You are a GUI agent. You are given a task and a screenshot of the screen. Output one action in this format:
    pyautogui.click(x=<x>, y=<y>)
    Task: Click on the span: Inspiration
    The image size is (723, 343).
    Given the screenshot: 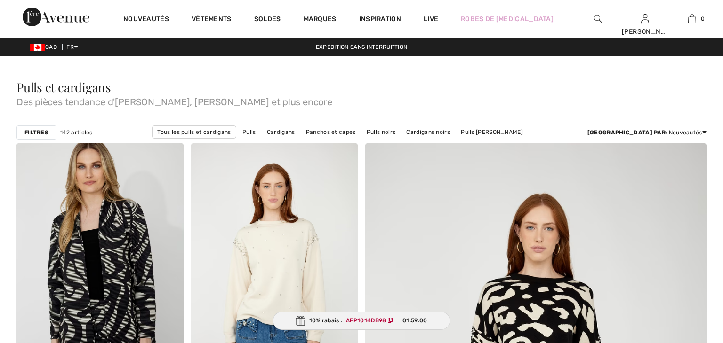 What is the action you would take?
    pyautogui.click(x=380, y=20)
    